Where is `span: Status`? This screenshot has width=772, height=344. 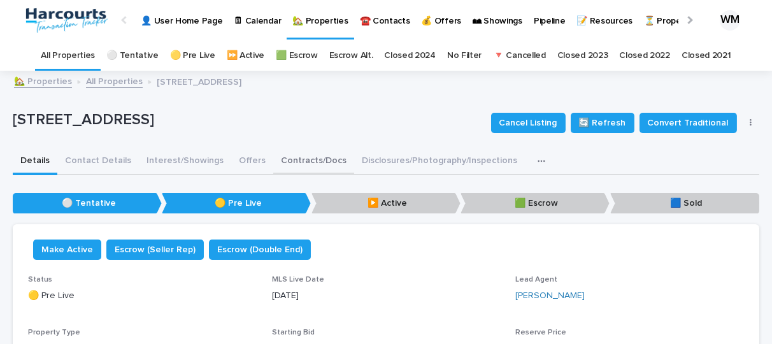
span: Status is located at coordinates (40, 280).